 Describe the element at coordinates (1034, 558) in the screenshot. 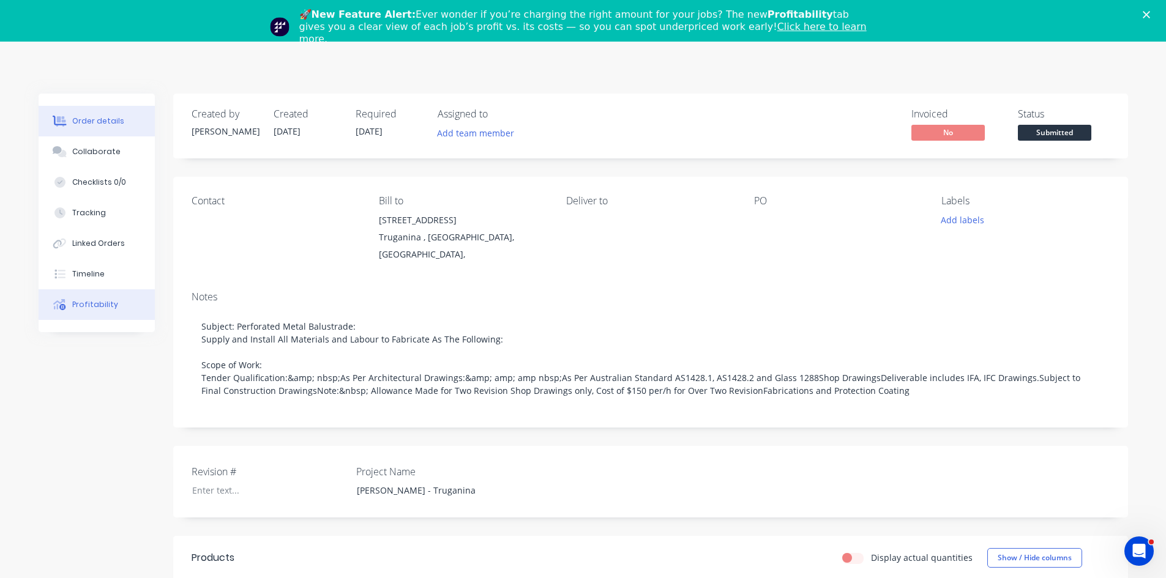

I see `button: Show / Hide columns` at that location.